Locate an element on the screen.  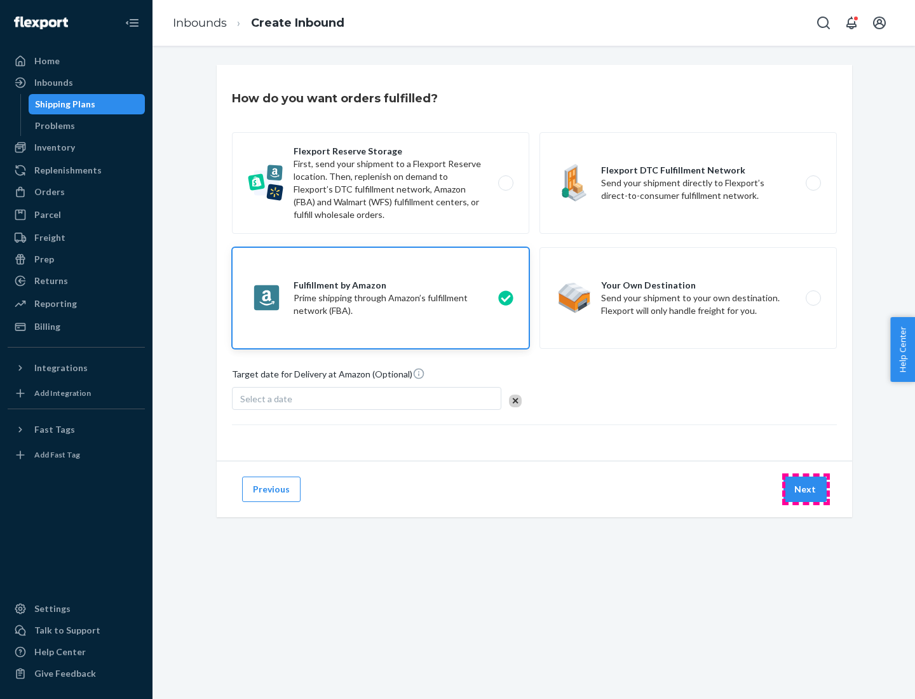
div: Talk to Support is located at coordinates (67, 630).